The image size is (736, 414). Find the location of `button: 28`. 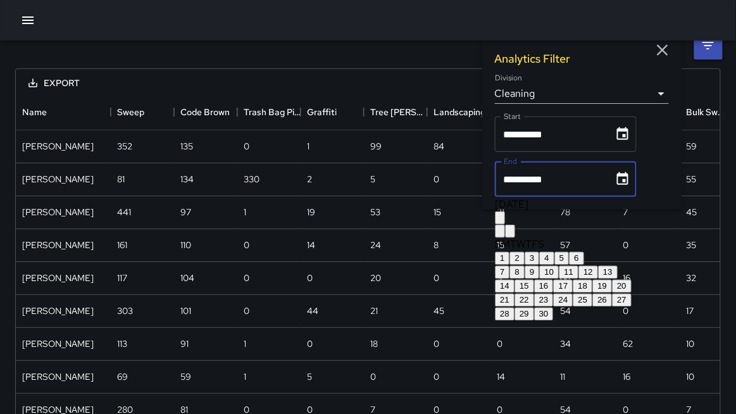

button: 28 is located at coordinates (504, 314).